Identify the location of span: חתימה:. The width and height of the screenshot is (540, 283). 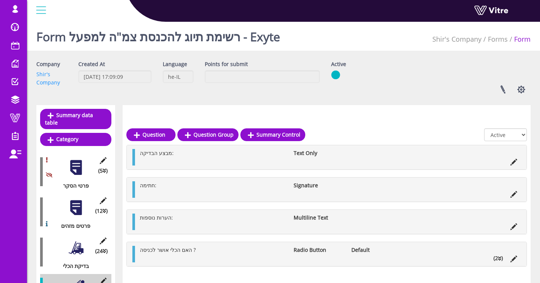
(148, 185).